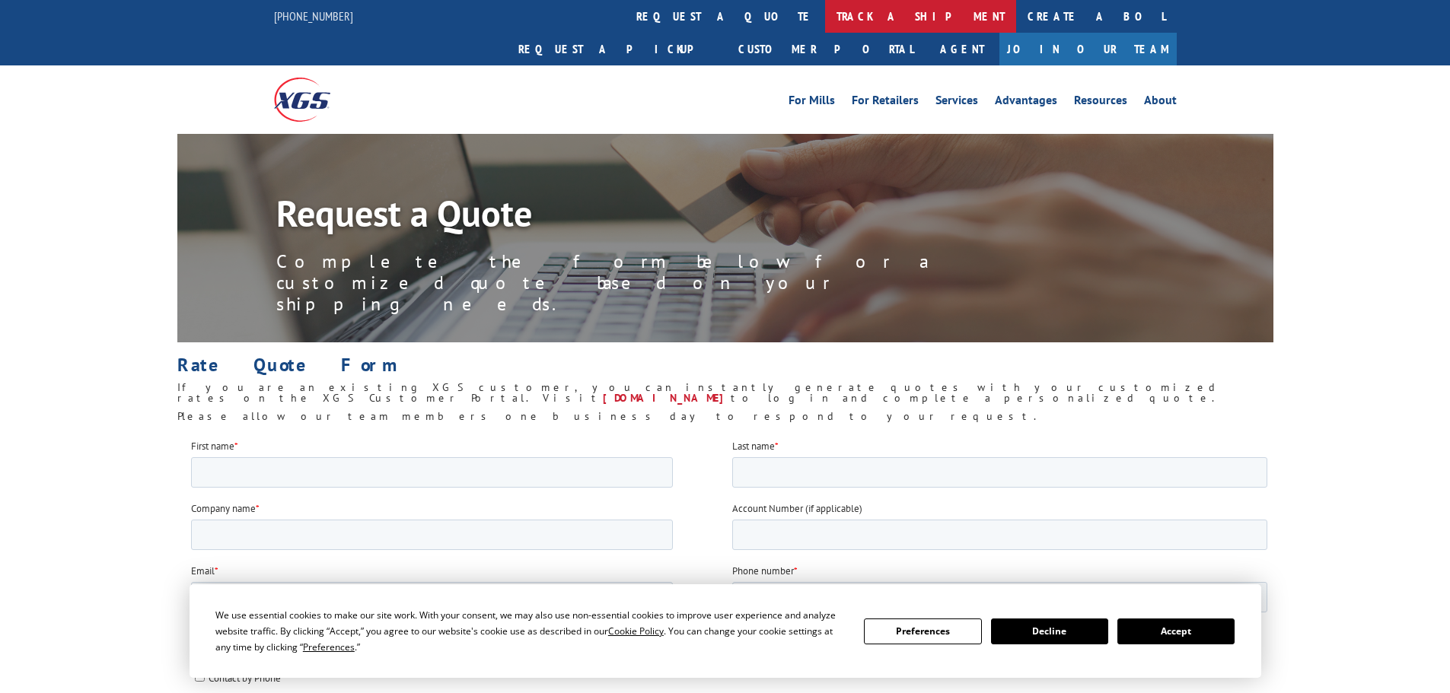 This screenshot has width=1450, height=693. What do you see at coordinates (725, 369) in the screenshot?
I see `h1: Rate Quote Form` at bounding box center [725, 369].